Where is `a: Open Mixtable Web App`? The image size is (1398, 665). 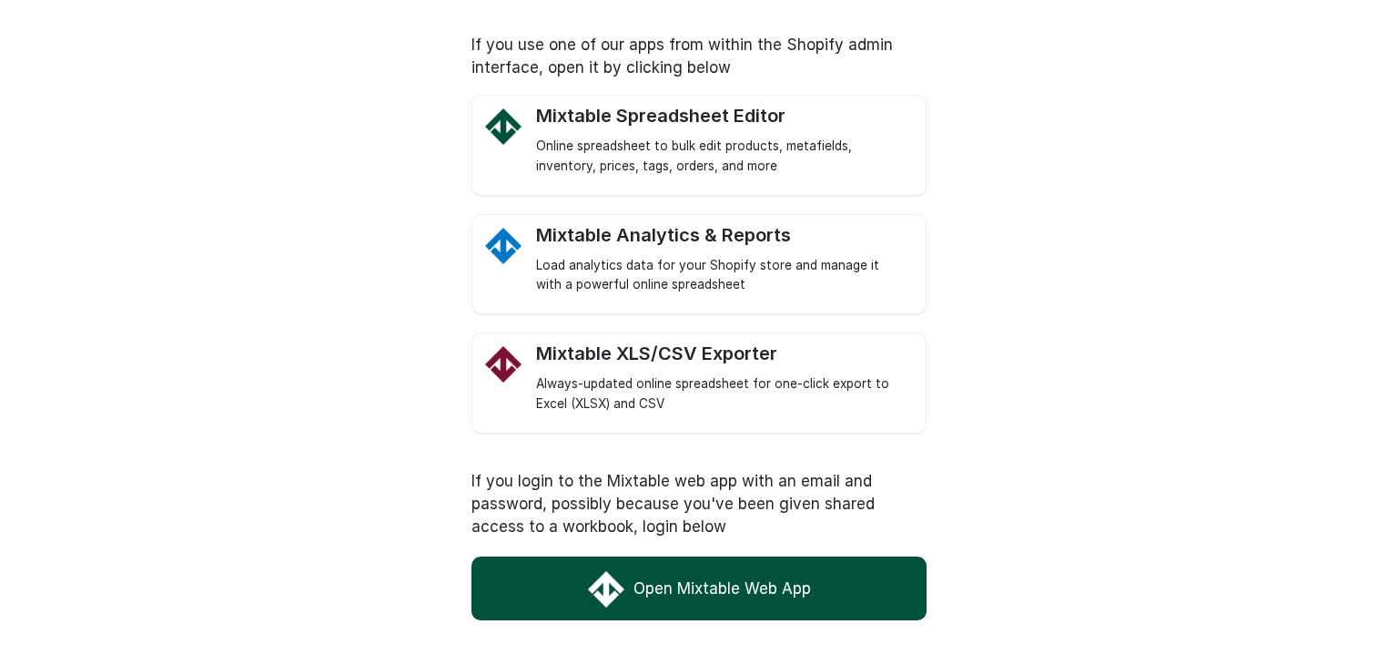
a: Open Mixtable Web App is located at coordinates (699, 588).